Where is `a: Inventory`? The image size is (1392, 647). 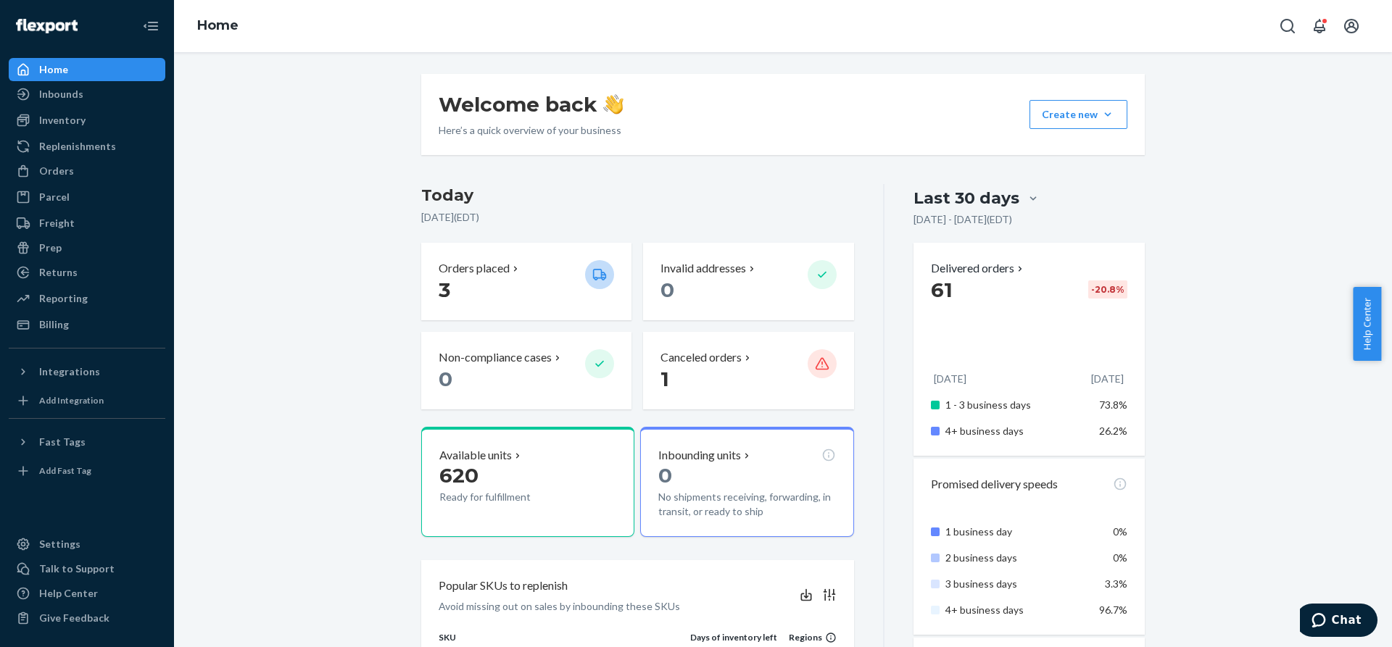
a: Inventory is located at coordinates (87, 120).